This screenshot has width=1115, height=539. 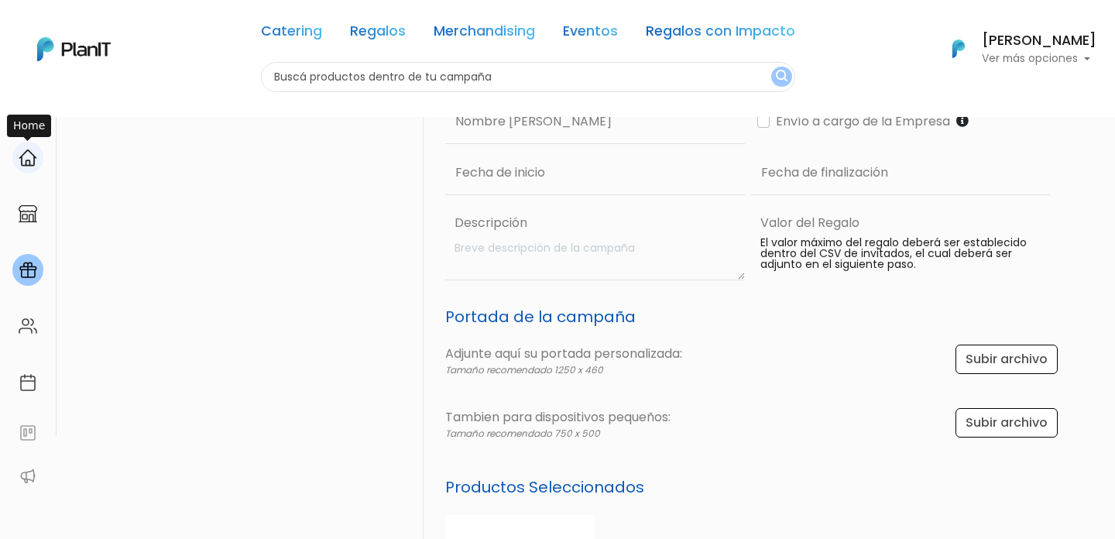 What do you see at coordinates (28, 382) in the screenshot?
I see `img: calendar-87d922413cdce8b2cf7b7f5f62616a5cf9e4887200fb71536465627b3292af00.svg` at bounding box center [28, 382].